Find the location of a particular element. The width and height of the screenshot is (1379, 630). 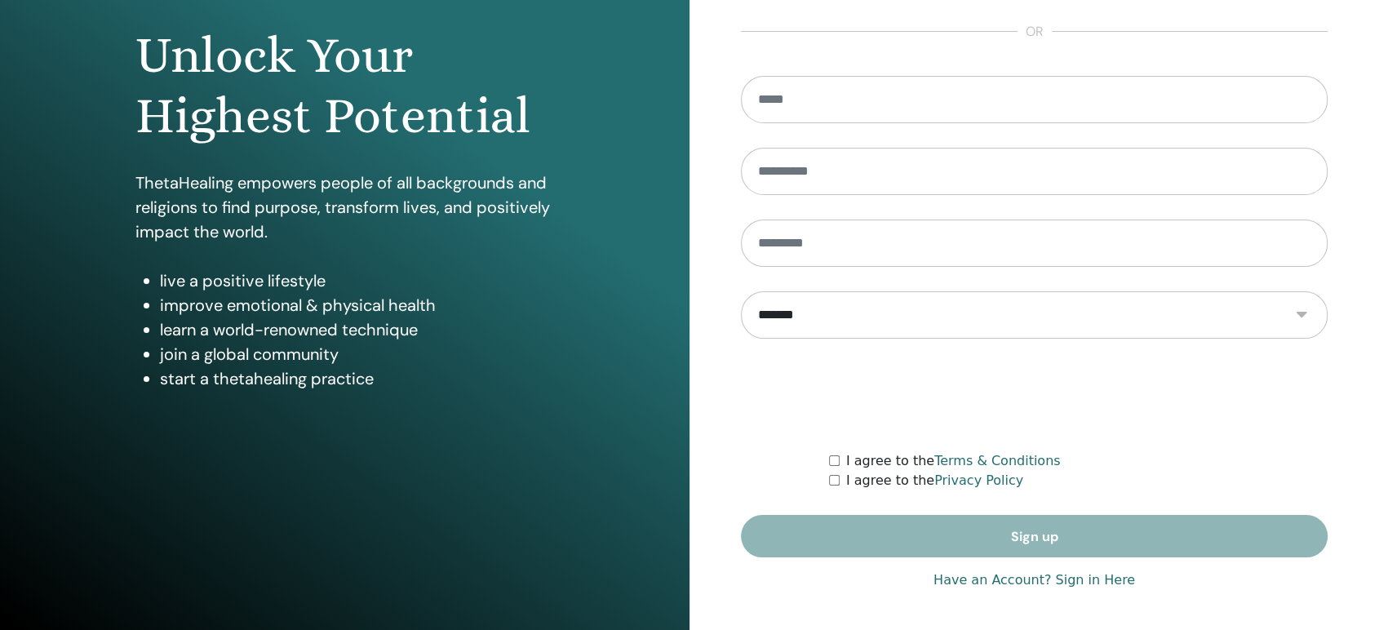

span: or is located at coordinates (1035, 32).